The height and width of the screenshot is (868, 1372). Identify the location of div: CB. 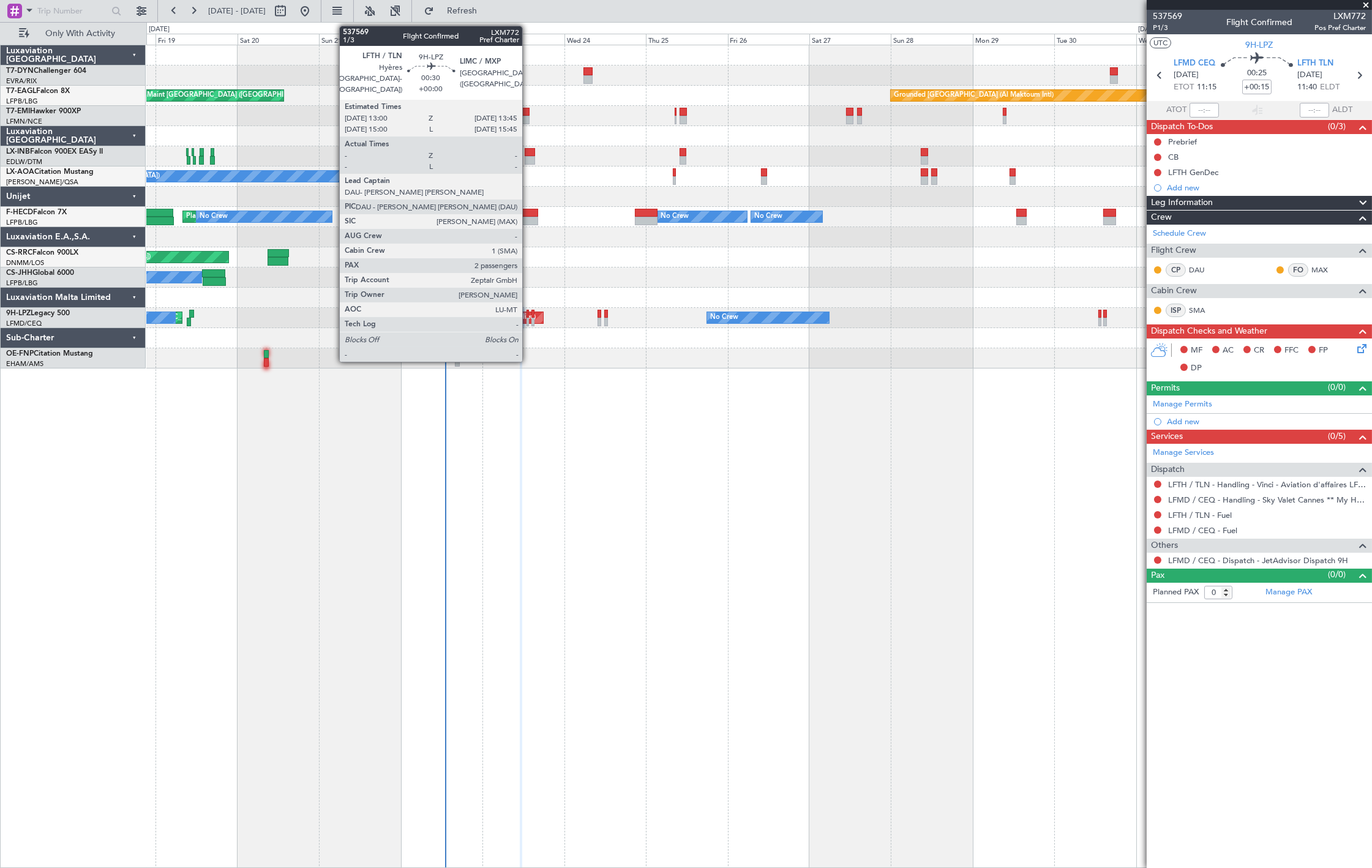
(1173, 157).